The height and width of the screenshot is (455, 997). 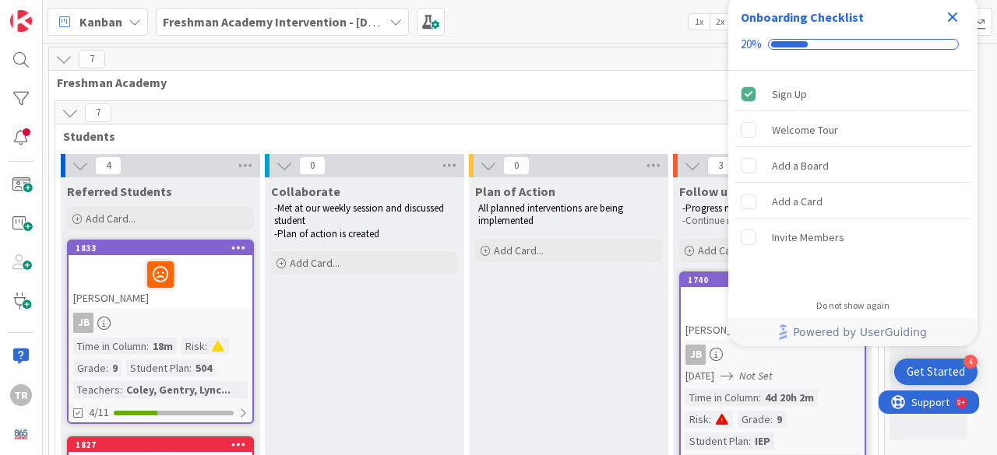 What do you see at coordinates (789, 94) in the screenshot?
I see `div: Sign Up` at bounding box center [789, 94].